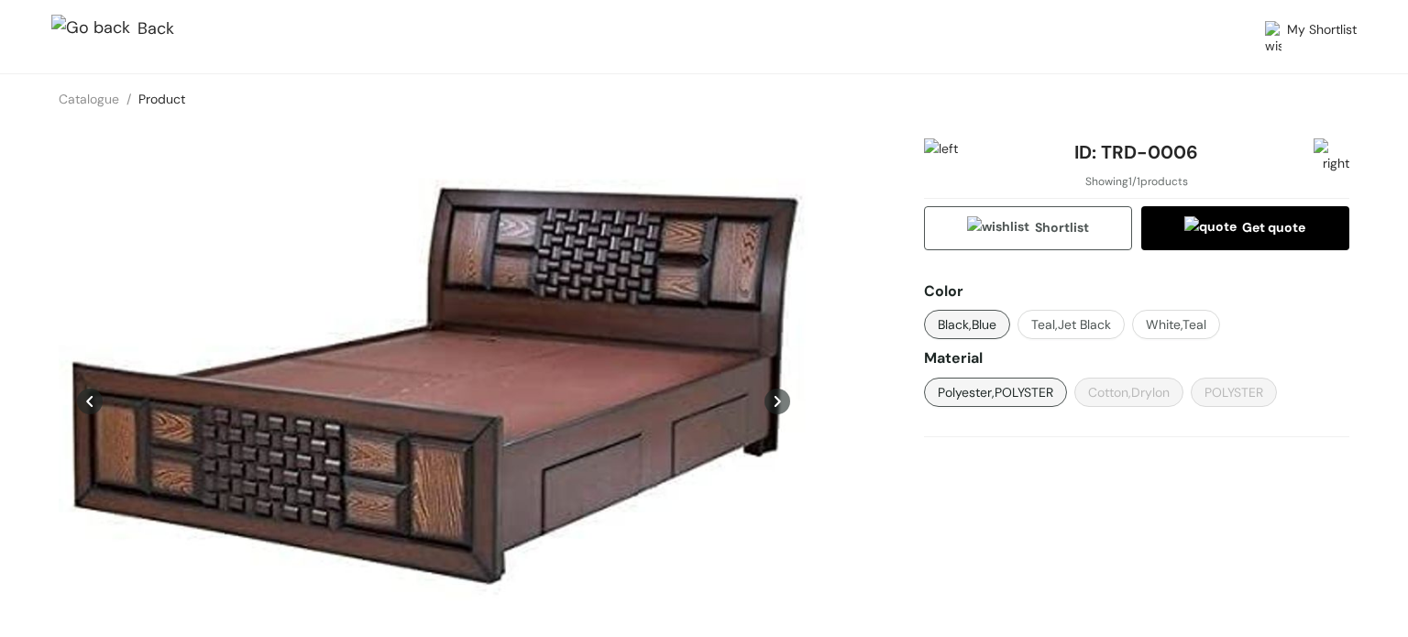 The width and height of the screenshot is (1408, 637). What do you see at coordinates (1137, 181) in the screenshot?
I see `span: Showing 1 / 1 products` at bounding box center [1137, 181].